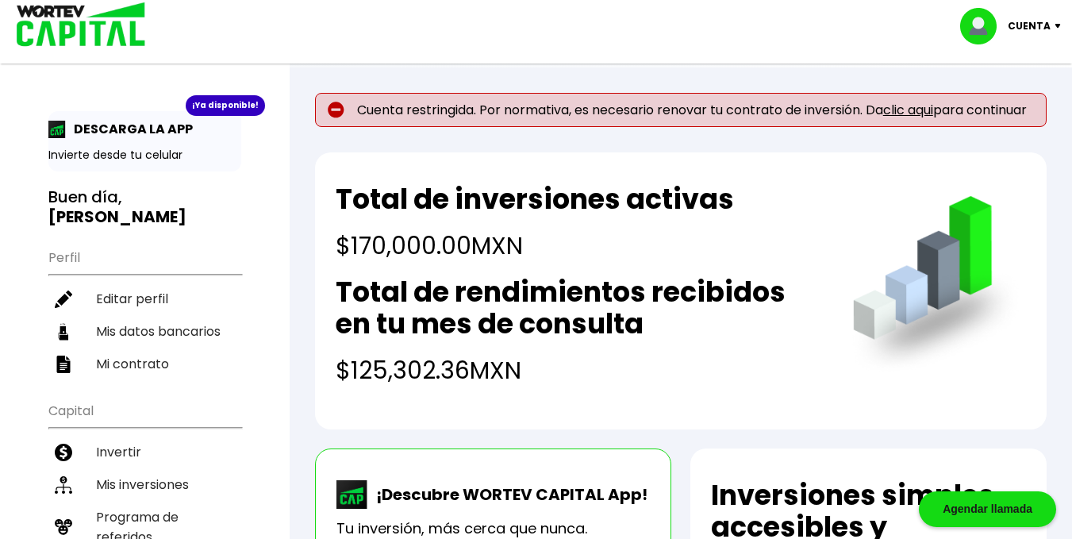 The image size is (1072, 539). Describe the element at coordinates (63, 452) in the screenshot. I see `img: invertir-icon.b3b967d7.svg` at that location.